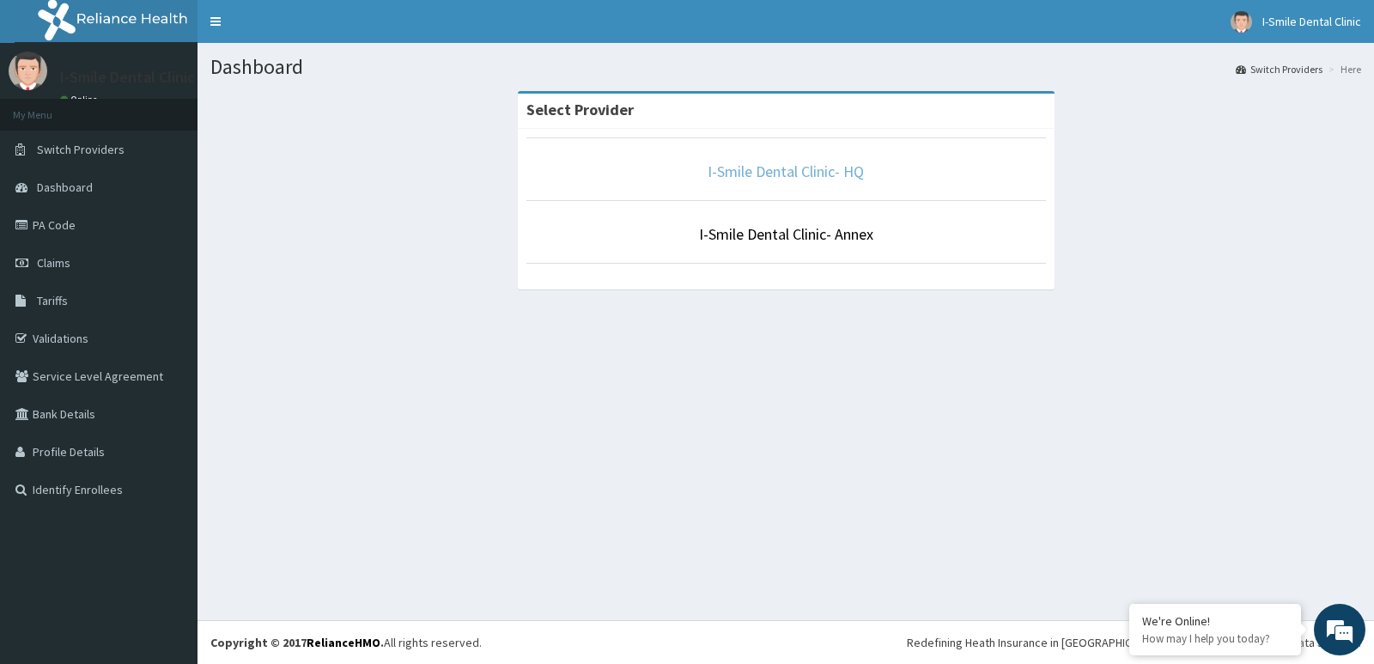 The width and height of the screenshot is (1374, 664). What do you see at coordinates (64, 187) in the screenshot?
I see `span: Dashboard` at bounding box center [64, 187].